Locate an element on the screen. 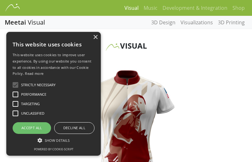 The width and height of the screenshot is (252, 162). span: Targeting is located at coordinates (30, 104).